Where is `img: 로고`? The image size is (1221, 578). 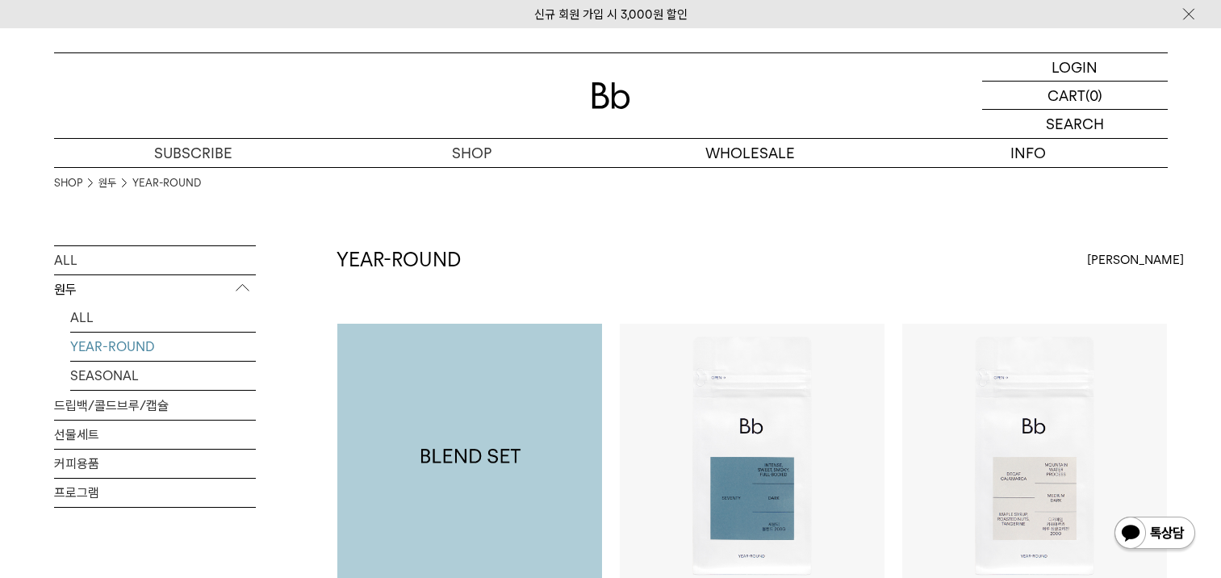 img: 로고 is located at coordinates (611, 95).